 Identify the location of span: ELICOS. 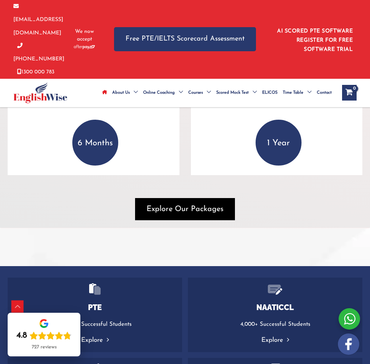
(270, 93).